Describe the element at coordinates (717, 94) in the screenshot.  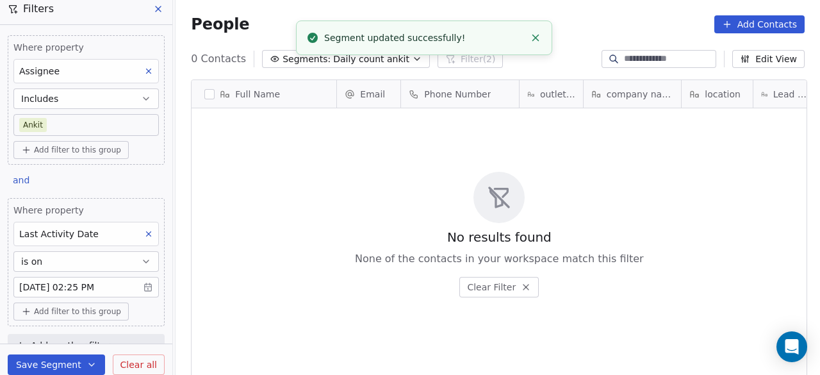
I see `div: location` at that location.